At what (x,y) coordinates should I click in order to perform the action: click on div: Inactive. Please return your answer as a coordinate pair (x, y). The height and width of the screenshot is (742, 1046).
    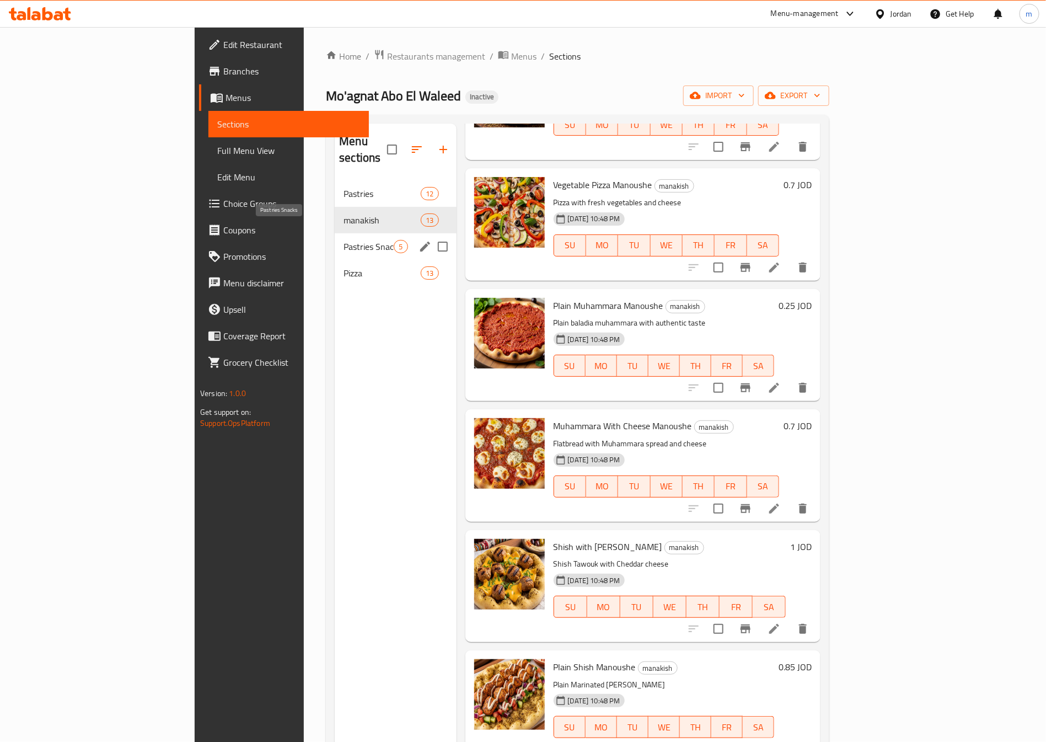
    Looking at the image, I should click on (482, 97).